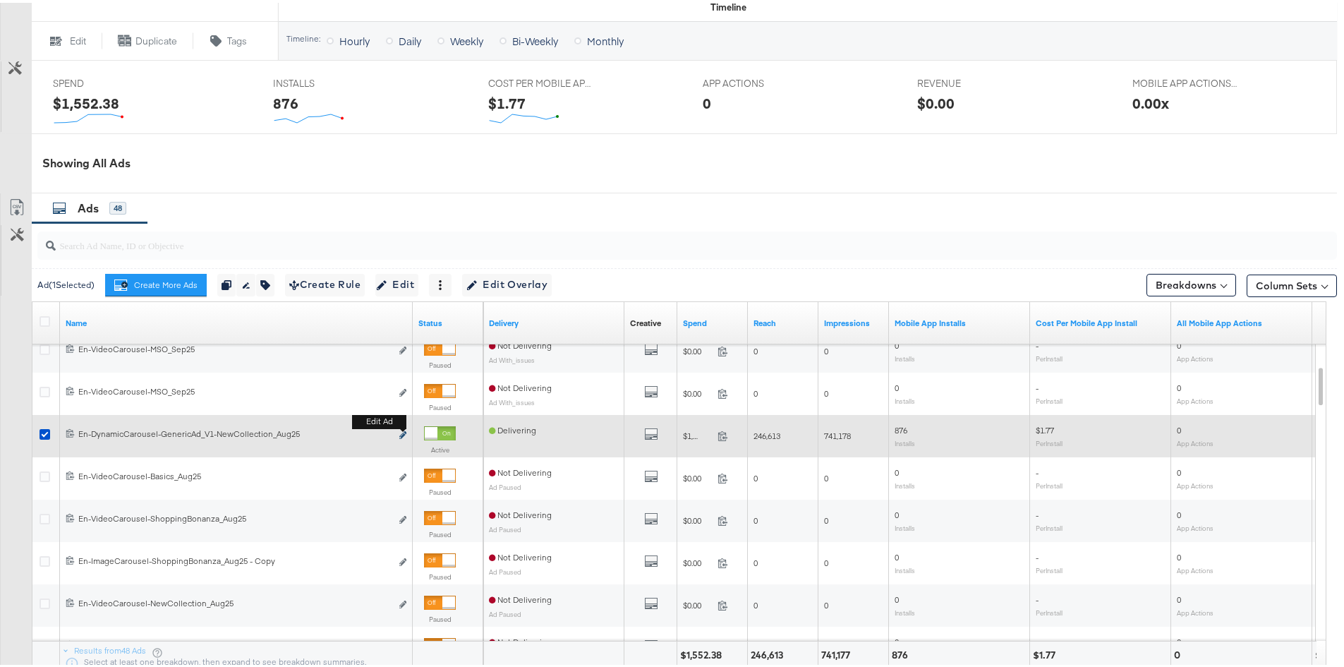 The height and width of the screenshot is (667, 1344). What do you see at coordinates (837, 652) in the screenshot?
I see `div: 741,177` at bounding box center [837, 652].